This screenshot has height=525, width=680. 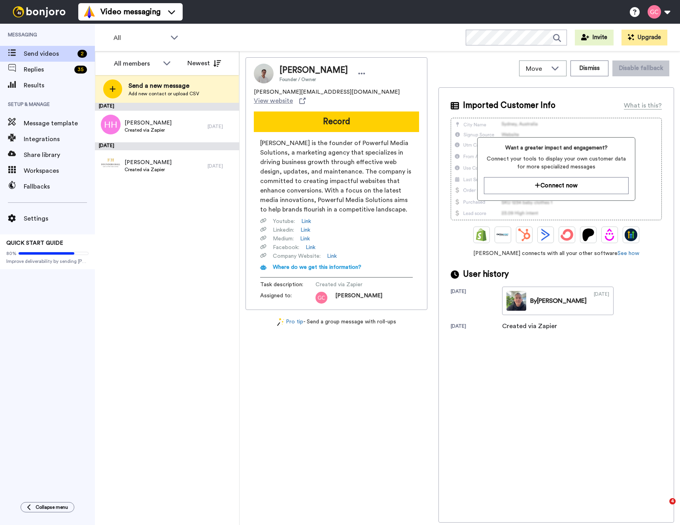 What do you see at coordinates (52, 507) in the screenshot?
I see `span: Collapse menu` at bounding box center [52, 507].